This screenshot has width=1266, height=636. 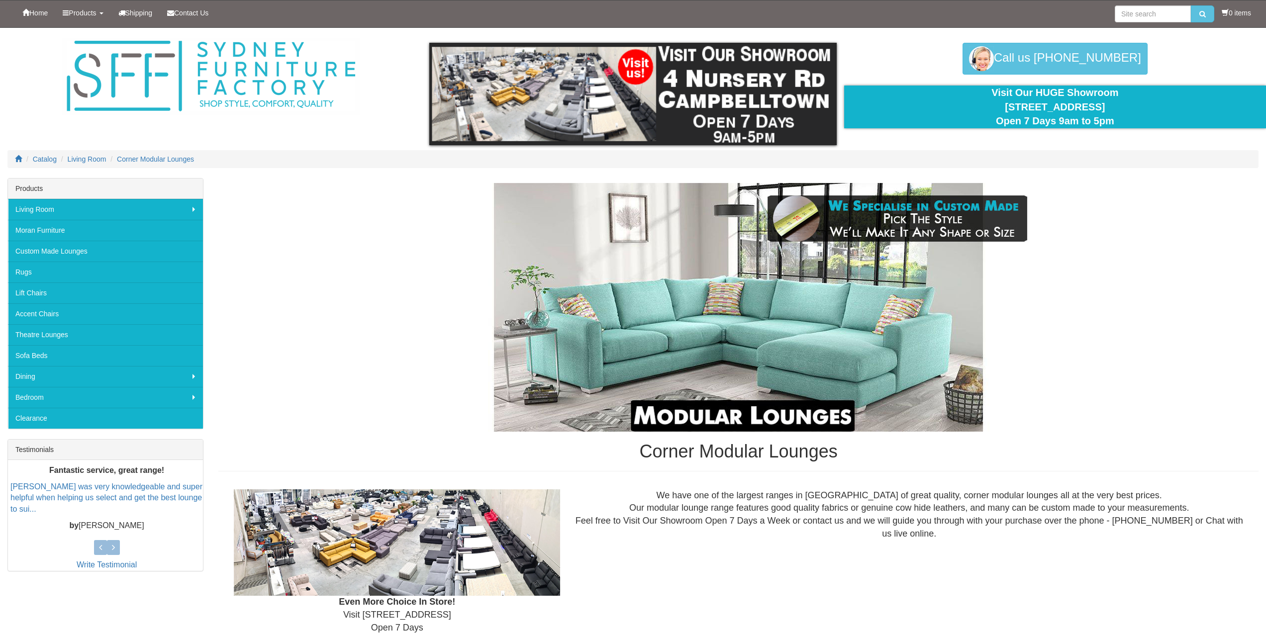 What do you see at coordinates (105, 335) in the screenshot?
I see `a: Theatre Lounges` at bounding box center [105, 335].